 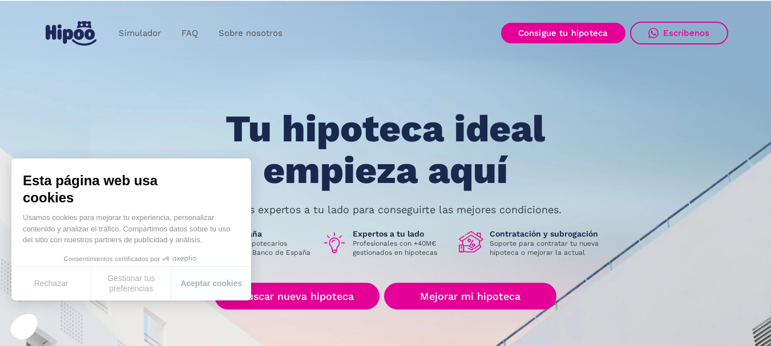 What do you see at coordinates (71, 33) in the screenshot?
I see `a: home` at bounding box center [71, 33].